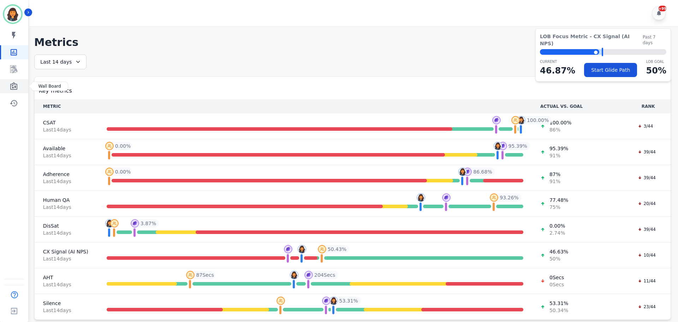  I want to click on div: 10/44, so click(647, 255).